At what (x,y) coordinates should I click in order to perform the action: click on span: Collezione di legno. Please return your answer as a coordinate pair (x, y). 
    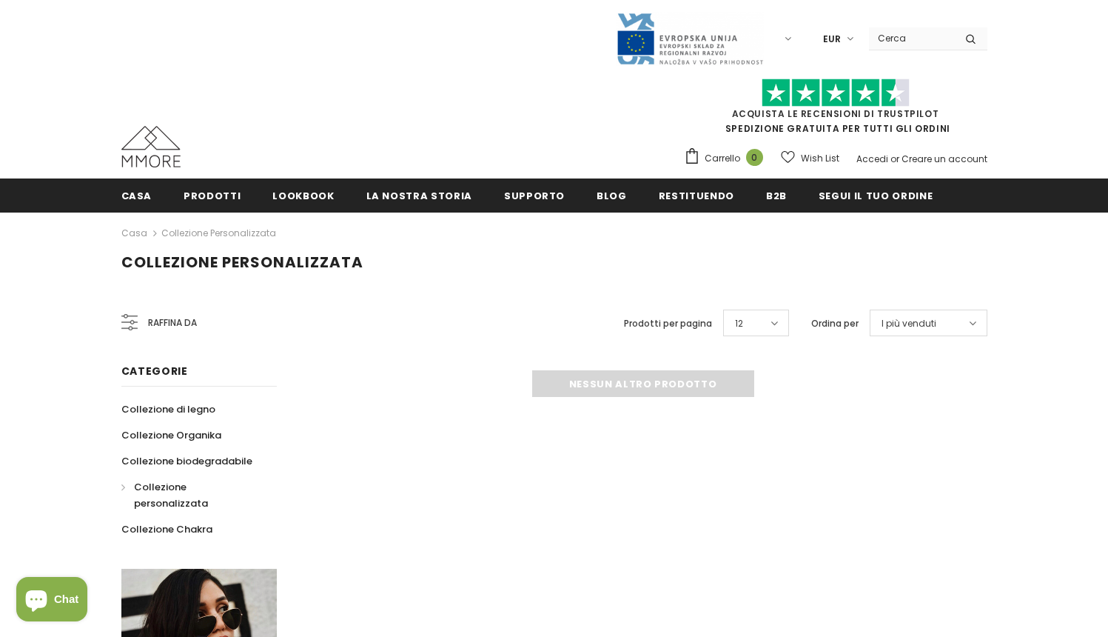
    Looking at the image, I should click on (168, 409).